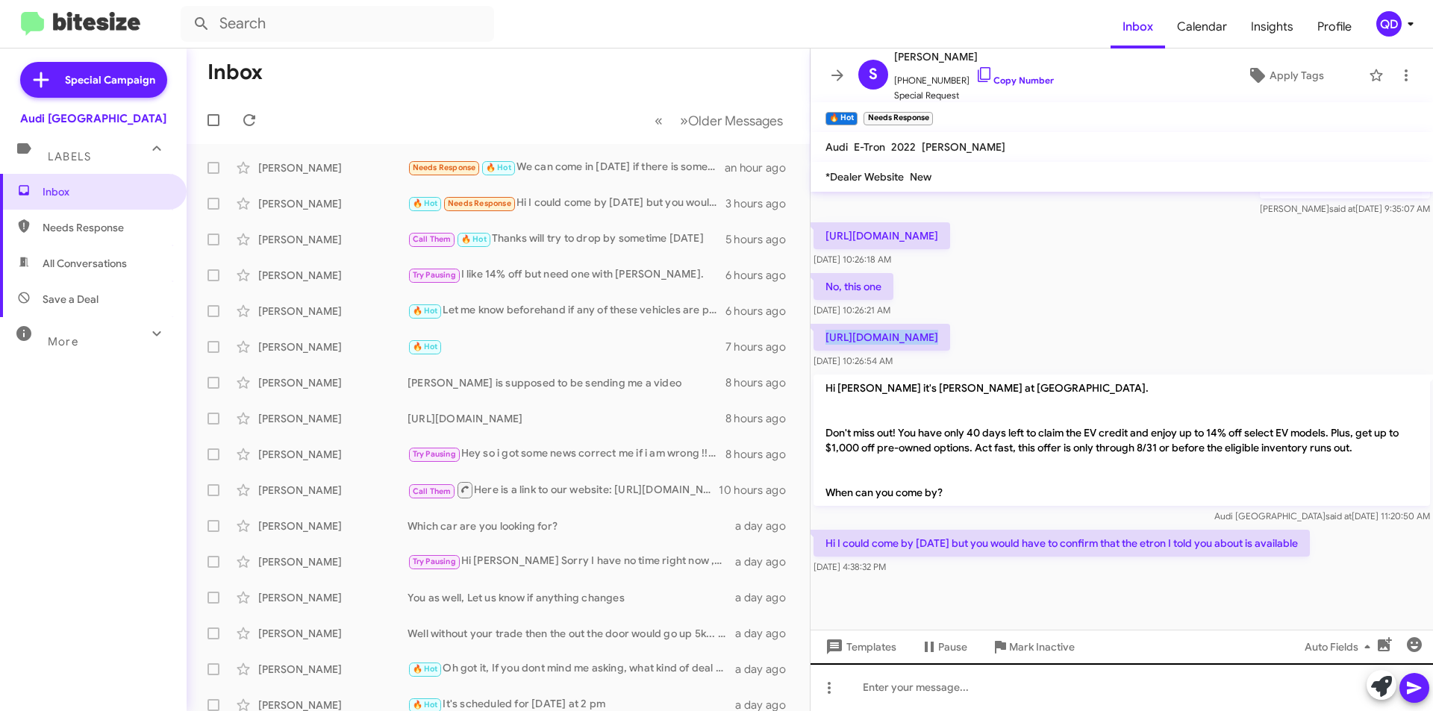 The height and width of the screenshot is (711, 1433). Describe the element at coordinates (1342, 208) in the screenshot. I see `span: said at` at that location.